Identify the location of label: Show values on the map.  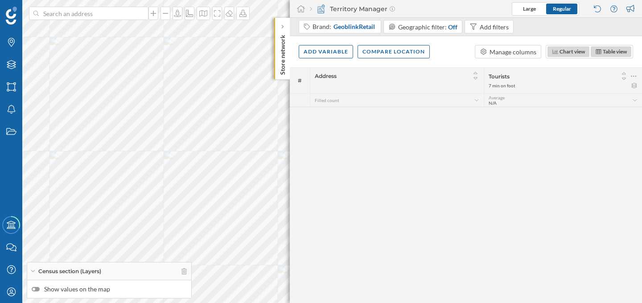
(109, 289).